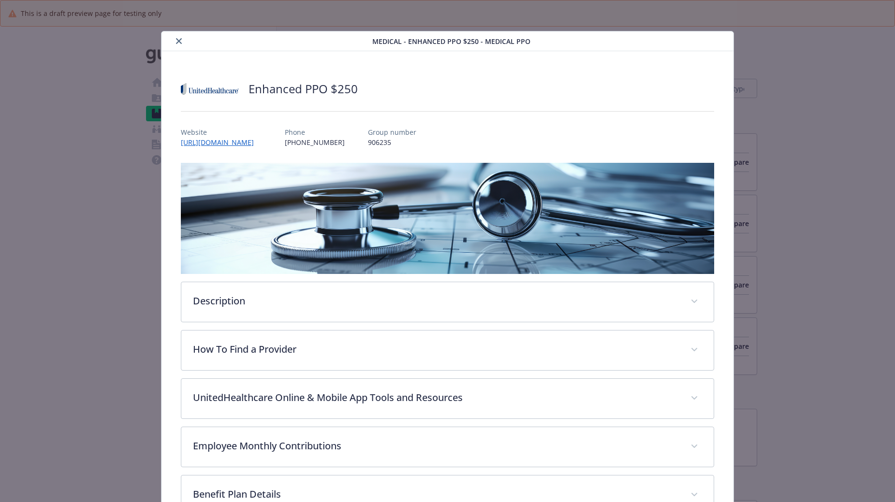 This screenshot has width=895, height=502. I want to click on p: UnitedHealthcare Online & Mobile App Tools and Resources, so click(436, 398).